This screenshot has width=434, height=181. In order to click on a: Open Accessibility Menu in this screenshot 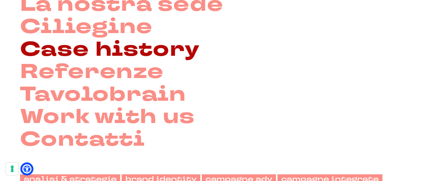, I will do `click(27, 168)`.